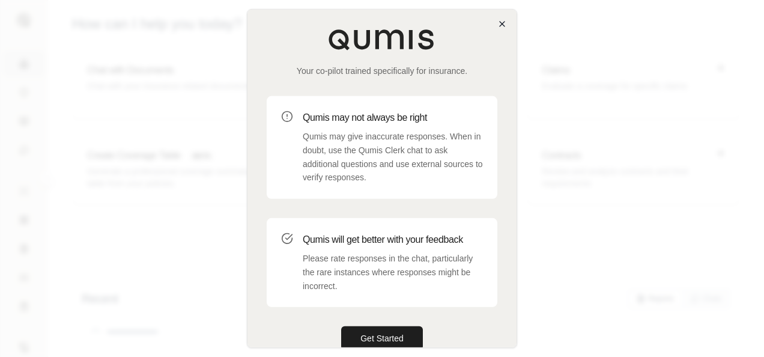 Image resolution: width=764 pixels, height=357 pixels. What do you see at coordinates (382, 71) in the screenshot?
I see `p: Your co-pilot trained specifically for insurance.` at bounding box center [382, 71].